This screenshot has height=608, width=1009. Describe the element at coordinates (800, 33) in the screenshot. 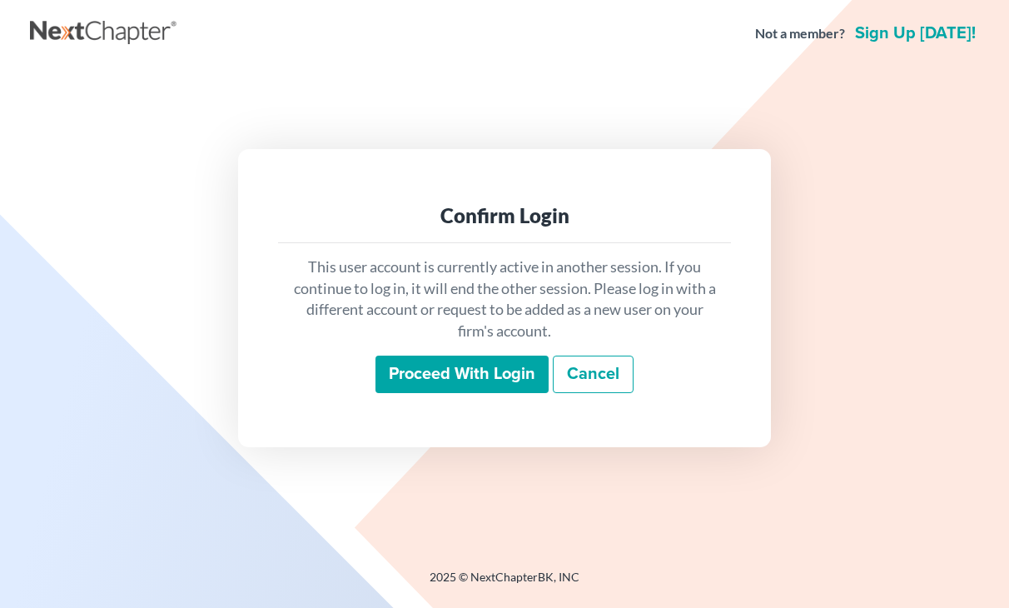

I see `strong: Not a member?` at that location.